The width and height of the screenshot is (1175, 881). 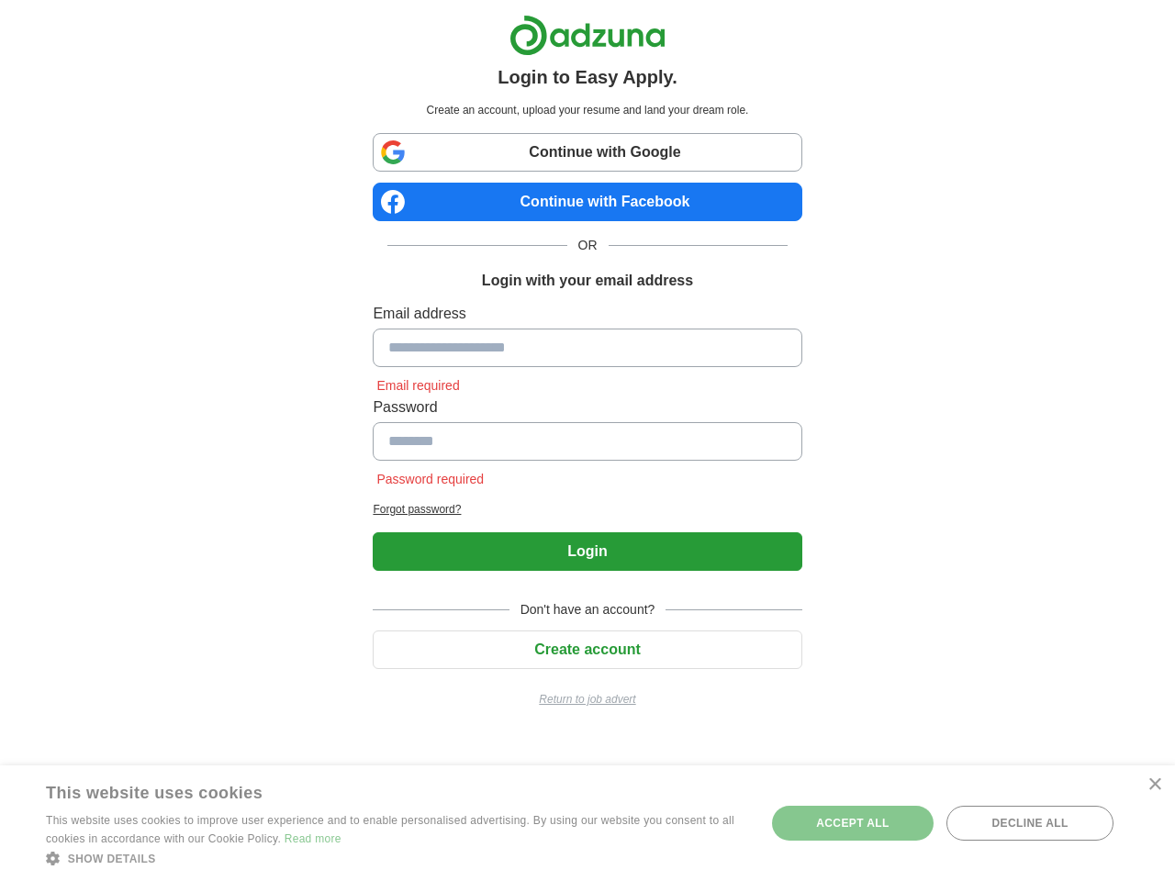 What do you see at coordinates (586, 152) in the screenshot?
I see `a: Continue with Google` at bounding box center [586, 152].